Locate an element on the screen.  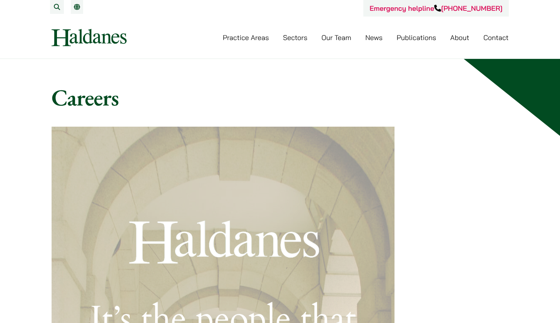
a: Practice Areas is located at coordinates (246, 37).